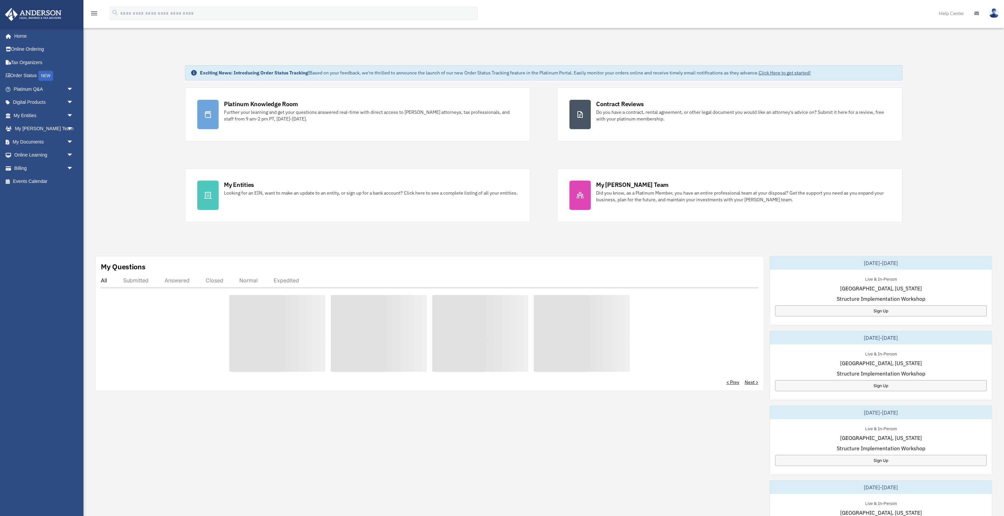 The height and width of the screenshot is (516, 1004). I want to click on a: Platinum Q&Aarrow_drop_down, so click(44, 89).